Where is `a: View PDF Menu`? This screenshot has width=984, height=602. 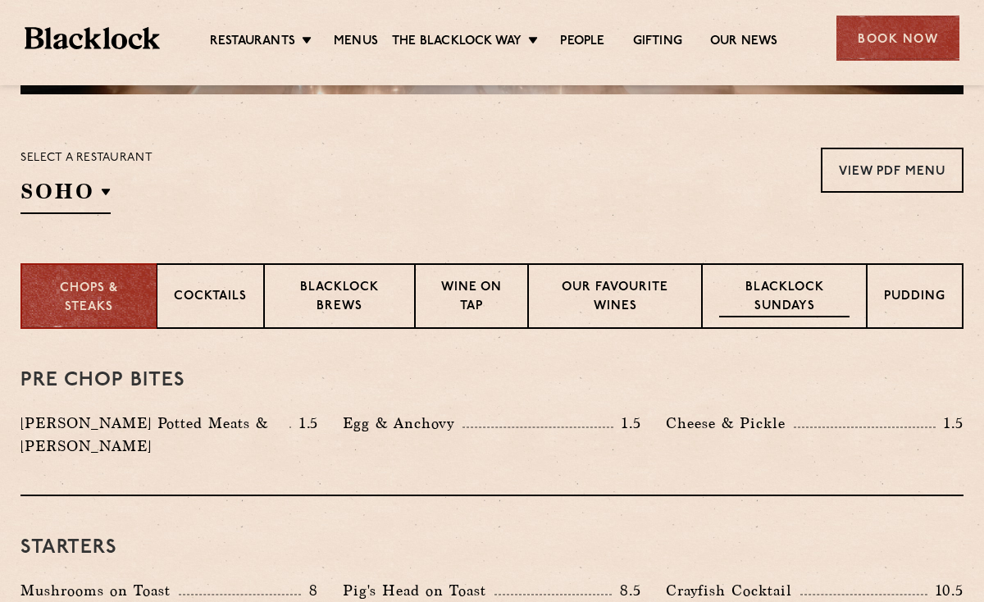
a: View PDF Menu is located at coordinates (892, 170).